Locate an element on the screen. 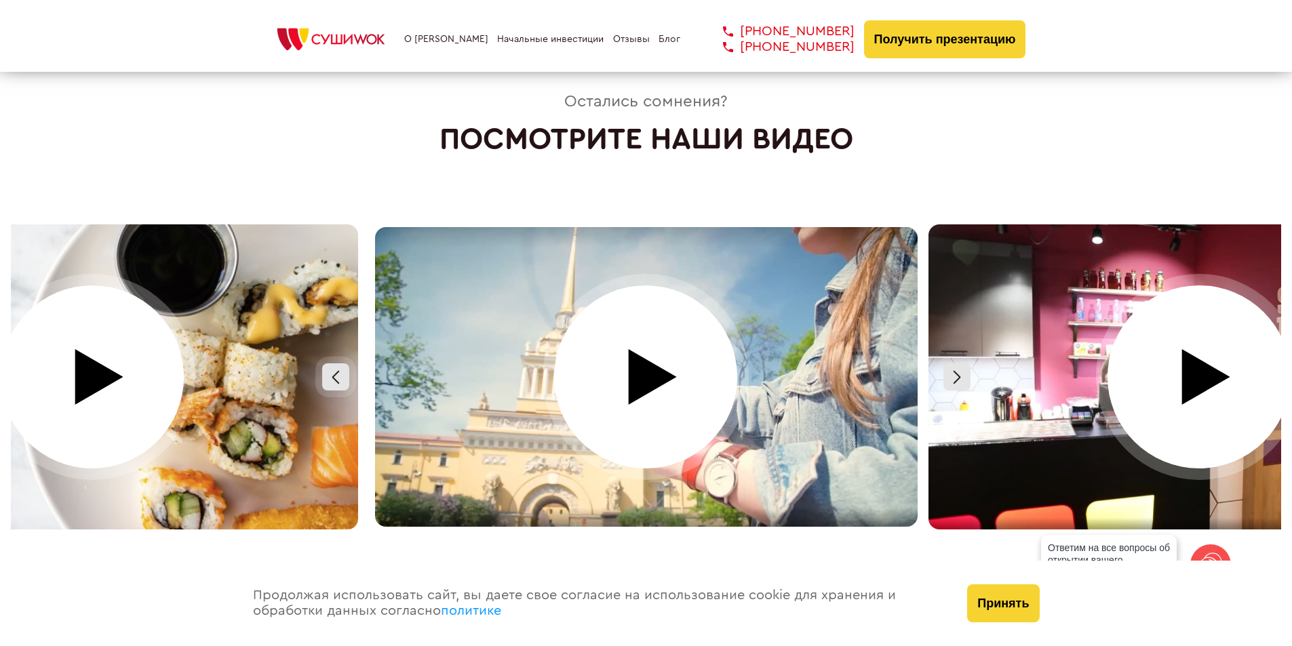 The image size is (1292, 646). a: Отзывы is located at coordinates (631, 39).